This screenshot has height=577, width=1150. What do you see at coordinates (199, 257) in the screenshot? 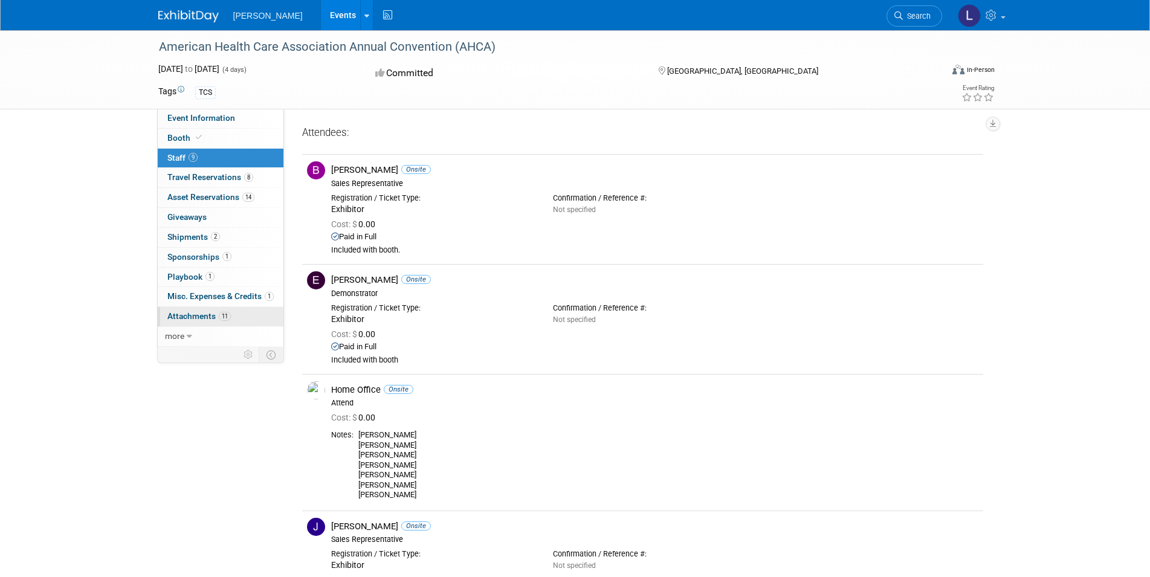
I see `span: Sponsorships` at bounding box center [199, 257].